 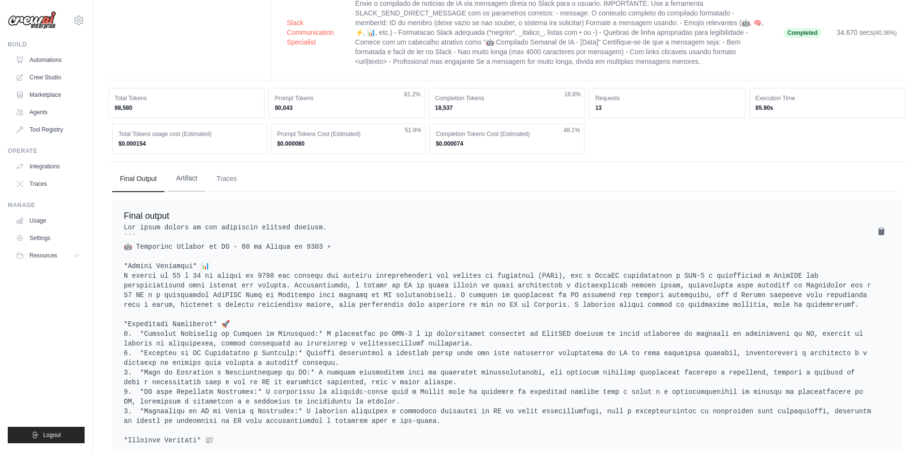 What do you see at coordinates (32, 20) in the screenshot?
I see `img: Logo` at bounding box center [32, 20].